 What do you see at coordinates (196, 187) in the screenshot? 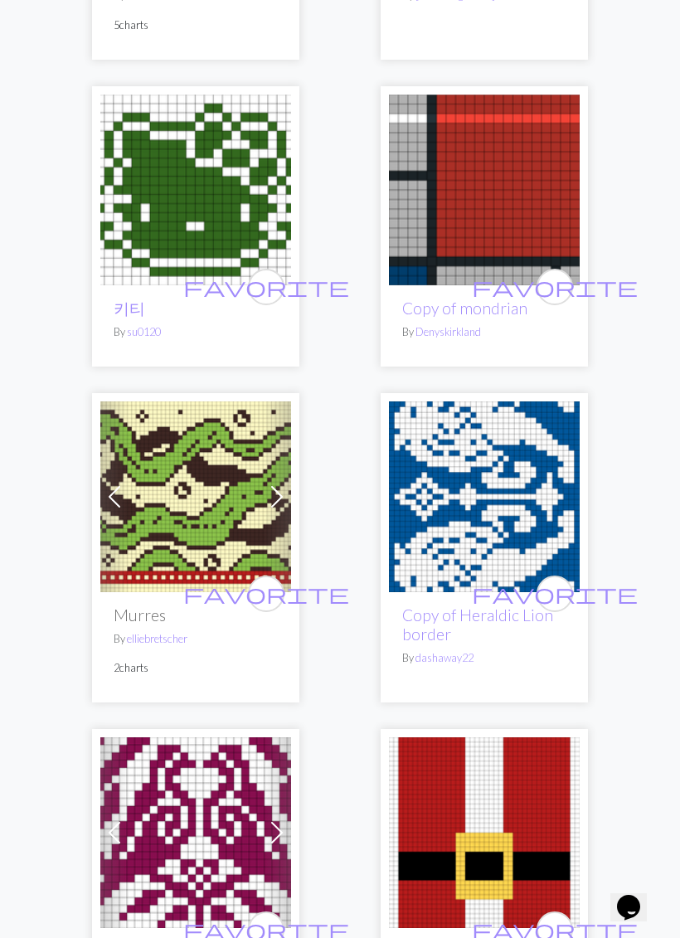
I see `a: d` at bounding box center [196, 187].